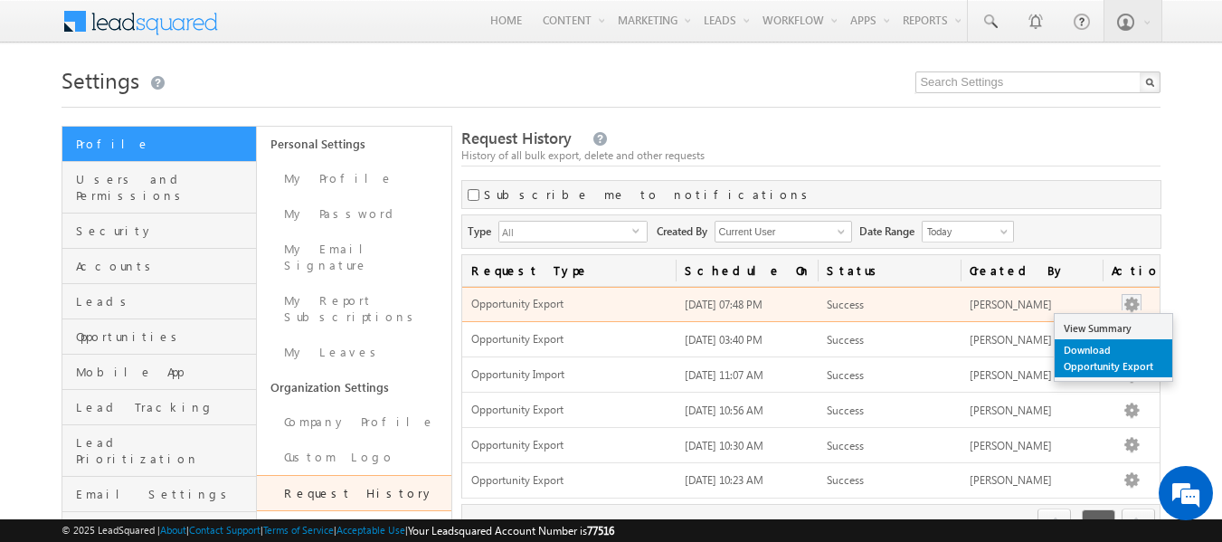  I want to click on span: Opportunity Import, so click(569, 374).